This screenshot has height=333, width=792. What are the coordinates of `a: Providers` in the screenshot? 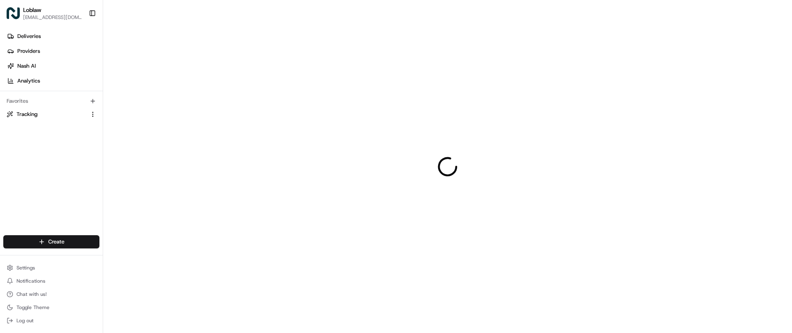 It's located at (53, 51).